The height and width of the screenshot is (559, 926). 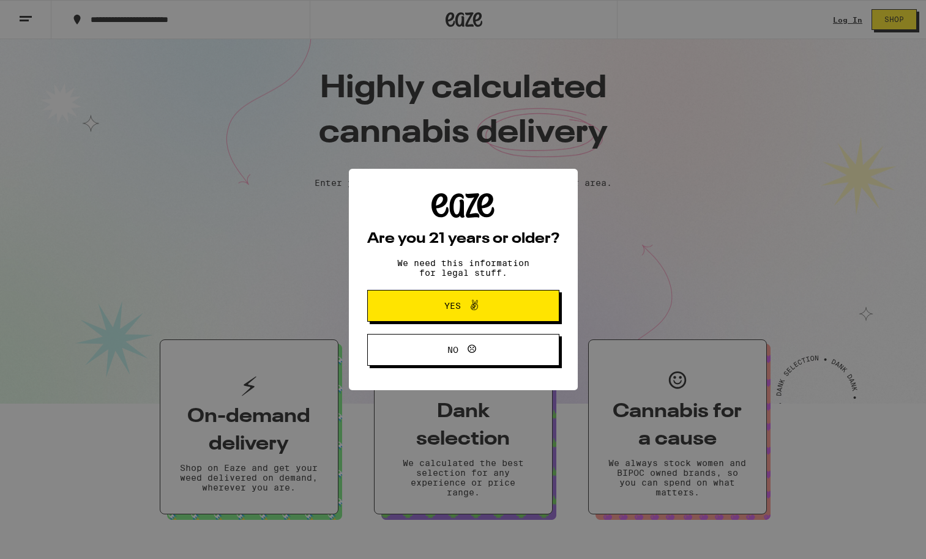 What do you see at coordinates (452, 306) in the screenshot?
I see `span: Yes` at bounding box center [452, 306].